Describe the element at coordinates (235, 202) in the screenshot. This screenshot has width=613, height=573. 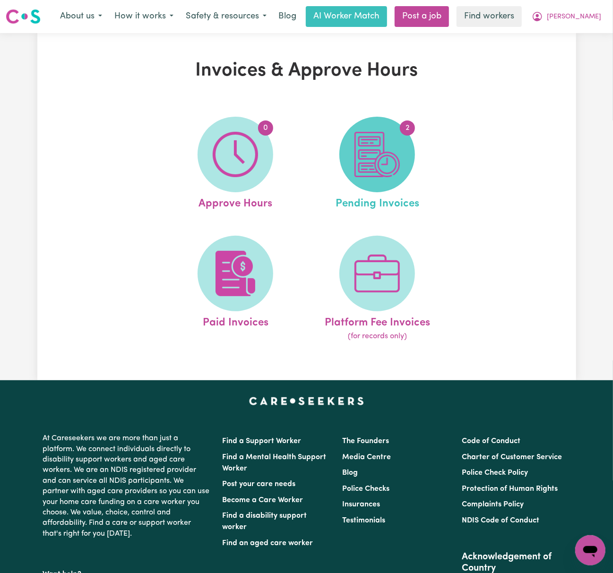
I see `span: Approve Hours` at that location.